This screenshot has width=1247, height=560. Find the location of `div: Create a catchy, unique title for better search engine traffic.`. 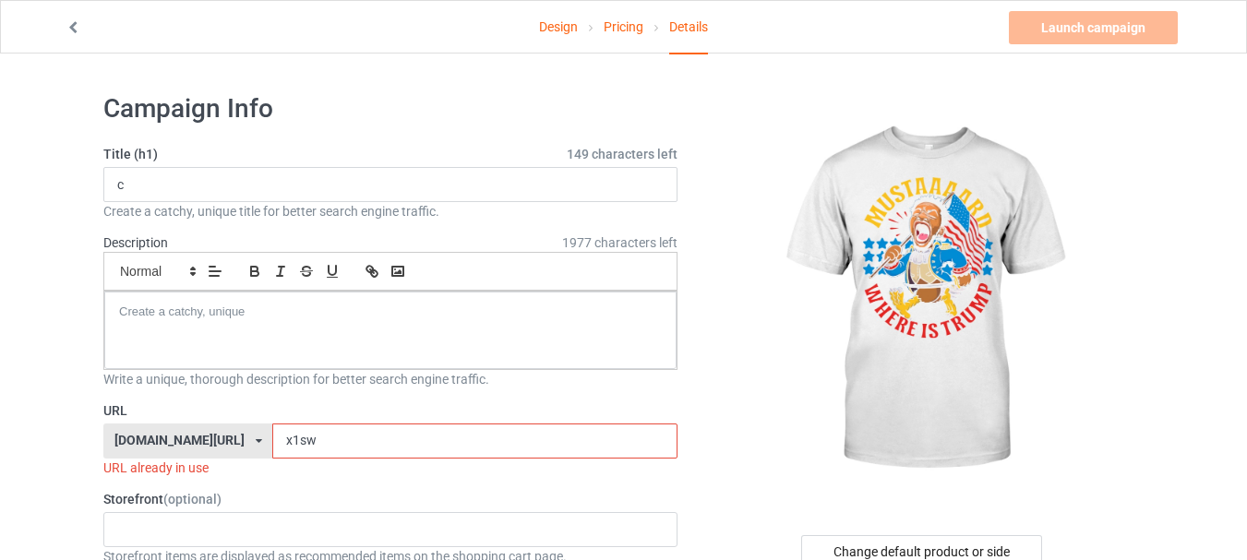

div: Create a catchy, unique title for better search engine traffic. is located at coordinates (390, 211).